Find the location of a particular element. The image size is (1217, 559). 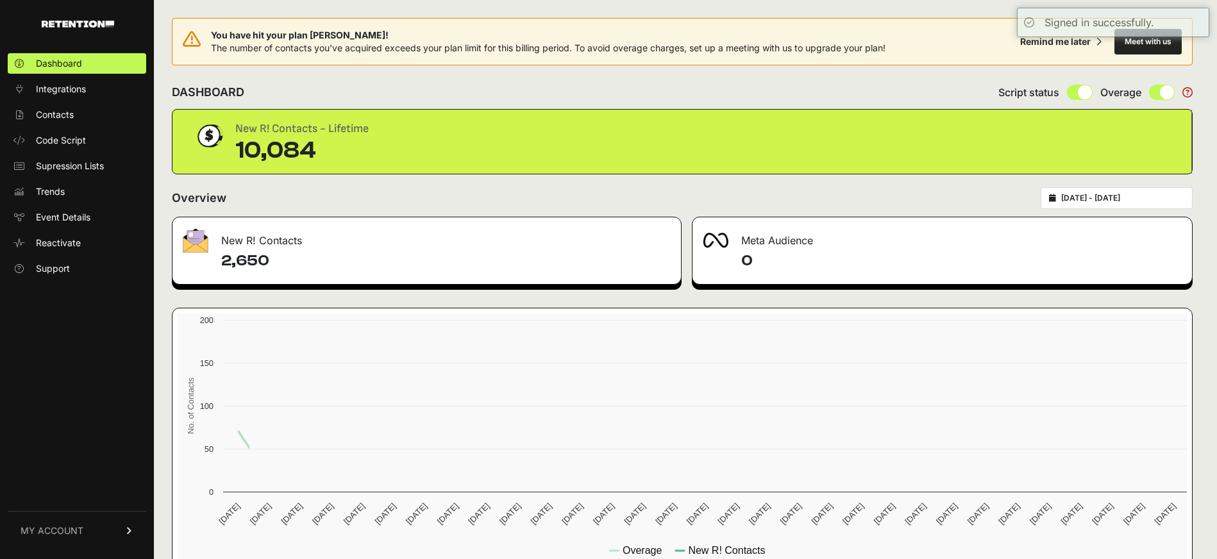

span: Event Details is located at coordinates (63, 217).